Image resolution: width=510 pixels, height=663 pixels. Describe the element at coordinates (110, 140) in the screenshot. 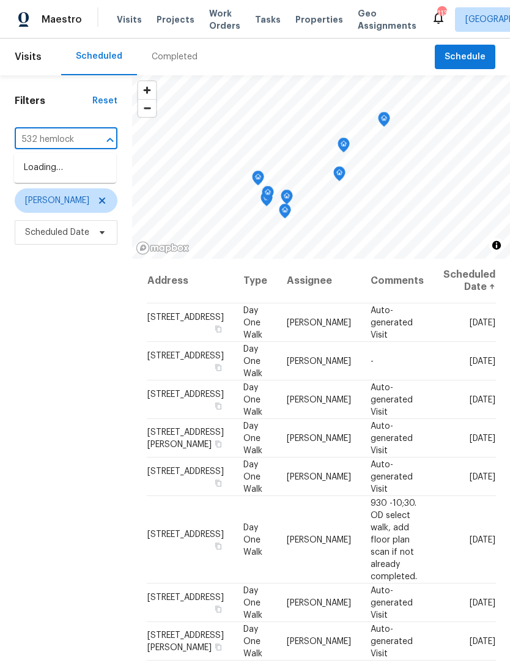

I see `button: Close` at that location.